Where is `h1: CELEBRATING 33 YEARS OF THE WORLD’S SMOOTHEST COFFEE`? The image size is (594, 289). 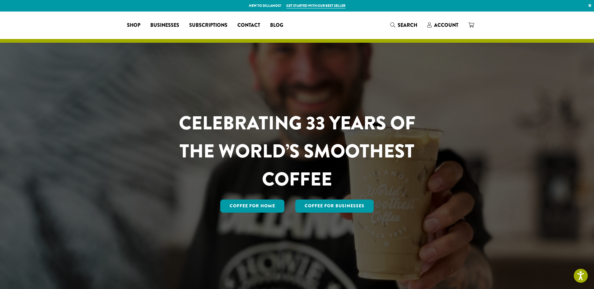
h1: CELEBRATING 33 YEARS OF THE WORLD’S SMOOTHEST COFFEE is located at coordinates (297, 151).